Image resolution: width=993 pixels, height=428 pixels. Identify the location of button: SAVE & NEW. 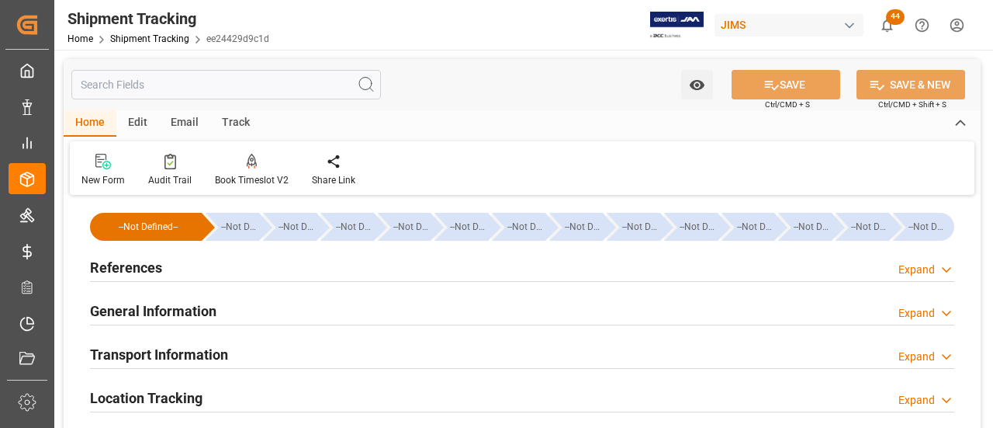
(911, 85).